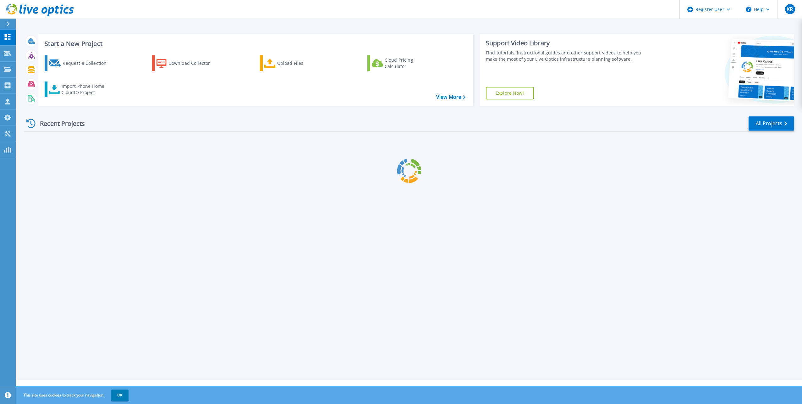  Describe the element at coordinates (402, 63) in the screenshot. I see `a: Cloud Pricing Calculator` at that location.